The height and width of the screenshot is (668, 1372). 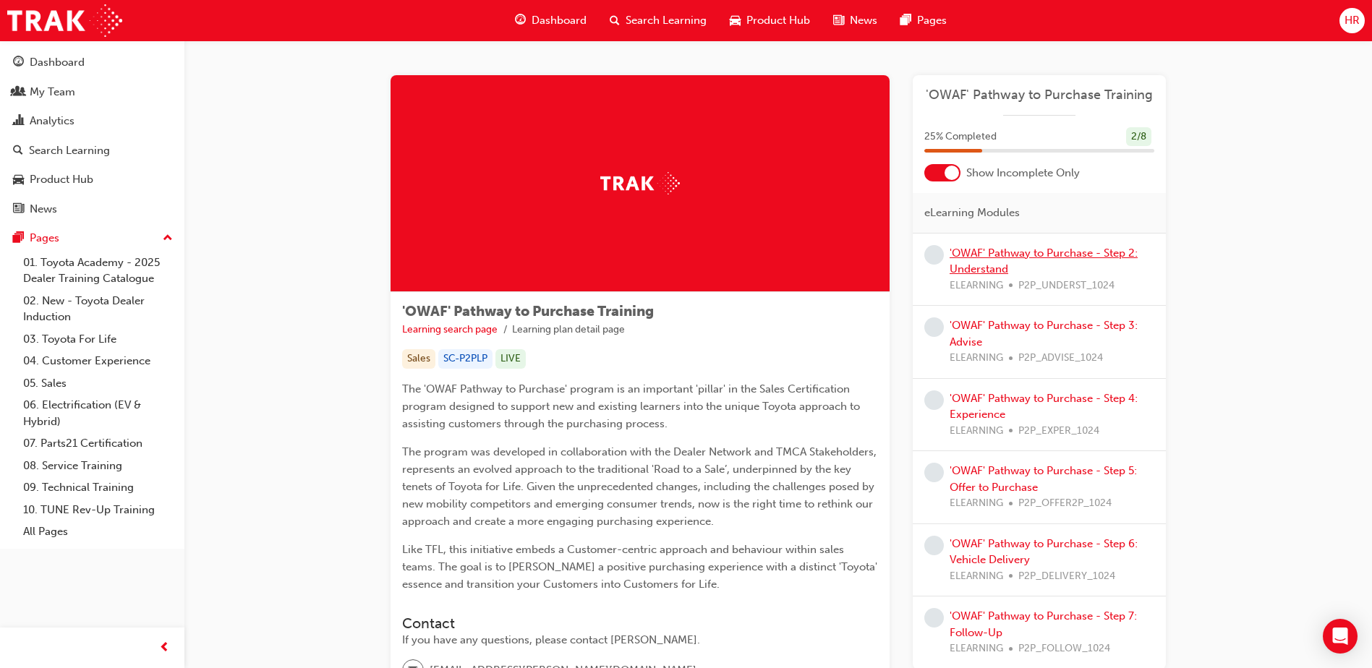 What do you see at coordinates (1023, 173) in the screenshot?
I see `span: Show Incomplete Only` at bounding box center [1023, 173].